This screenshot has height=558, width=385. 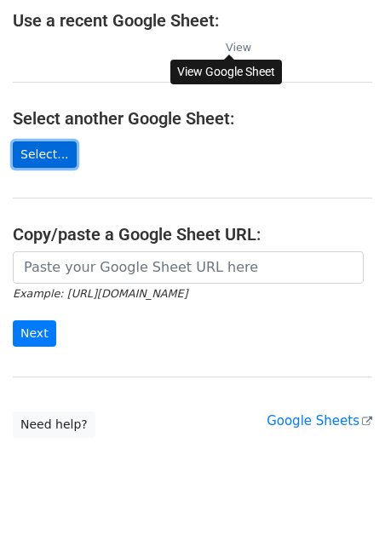 I want to click on a: View, so click(x=230, y=47).